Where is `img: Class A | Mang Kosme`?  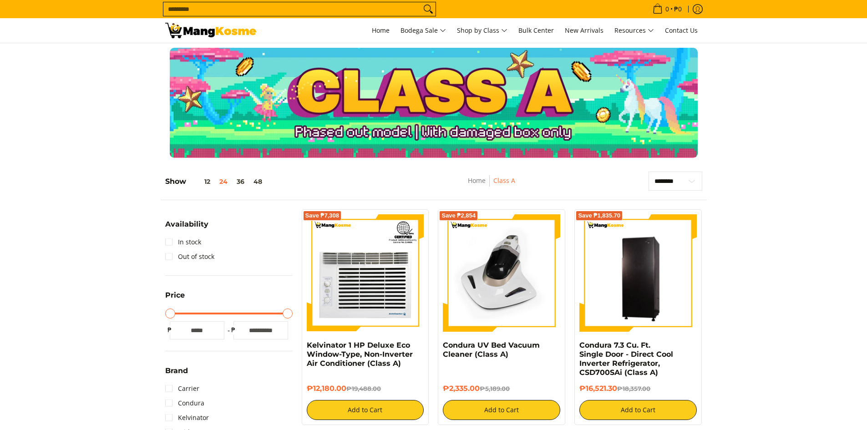
img: Class A | Mang Kosme is located at coordinates (211, 31).